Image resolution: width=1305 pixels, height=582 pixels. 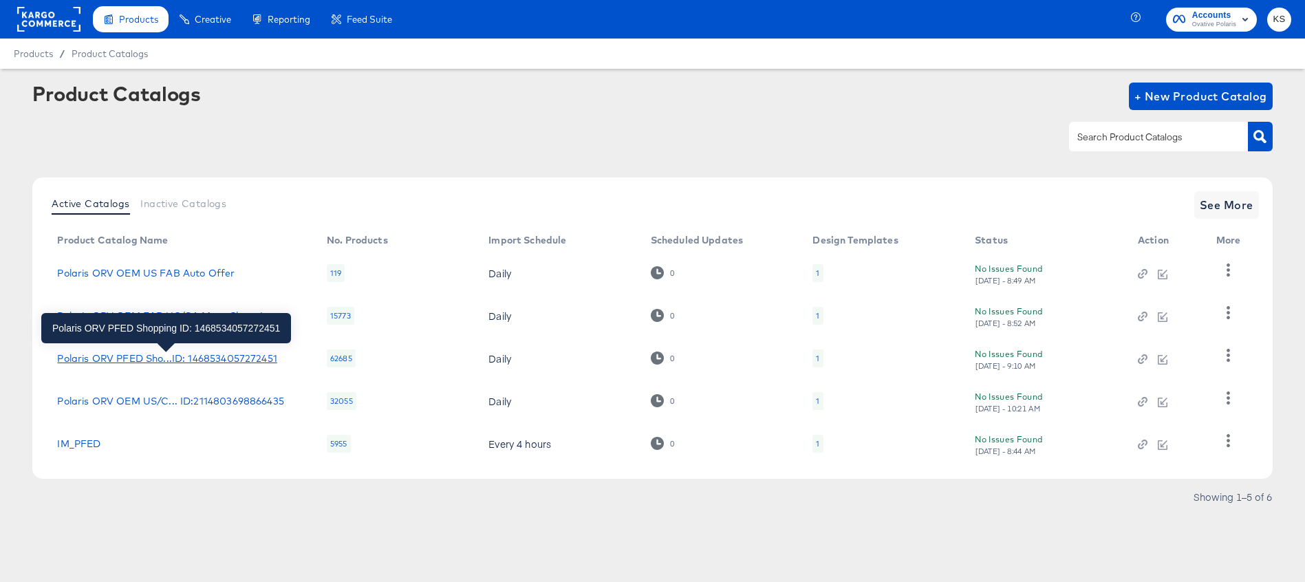 What do you see at coordinates (146, 273) in the screenshot?
I see `a: Polaris ORV OEM US FAB Auto Offer` at bounding box center [146, 273].